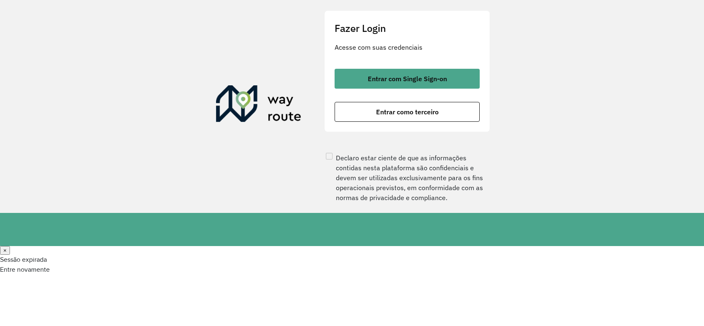 The image size is (704, 326). I want to click on label: Declaro estar ciente de que as informações contidas nesta plataforma são confidenciais e devem se..., so click(407, 178).